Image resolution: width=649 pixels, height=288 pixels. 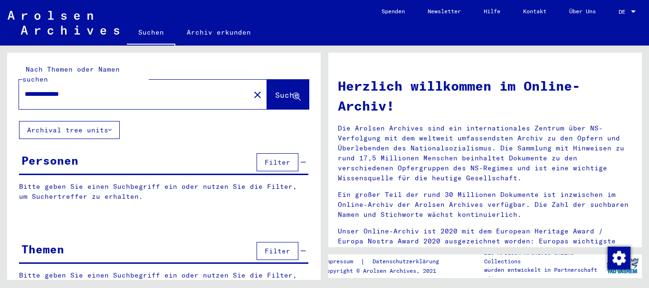 I want to click on h1: Herzlich willkommen im Online-Archiv!, so click(x=485, y=96).